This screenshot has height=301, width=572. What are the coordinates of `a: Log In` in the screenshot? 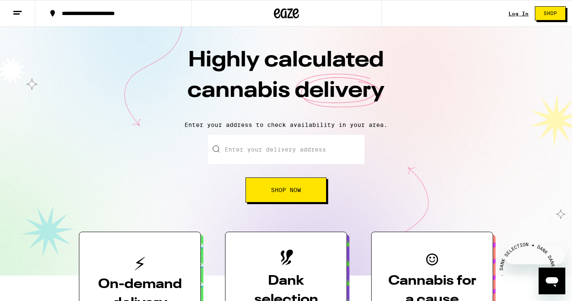 It's located at (519, 13).